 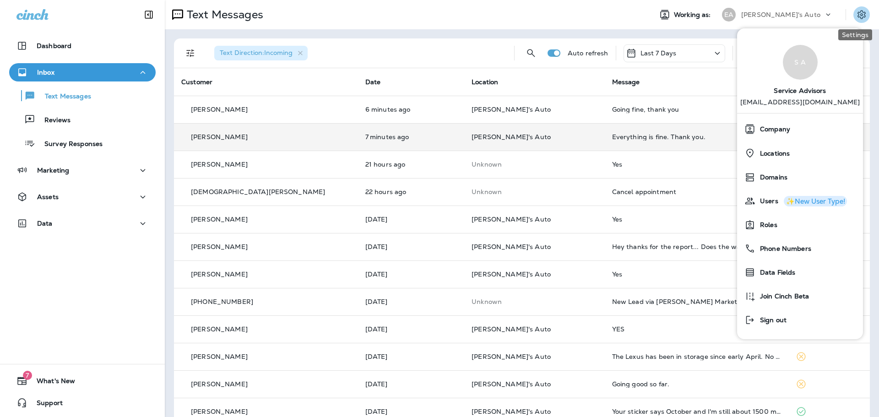 What do you see at coordinates (767, 201) in the screenshot?
I see `span: Users` at bounding box center [767, 201].